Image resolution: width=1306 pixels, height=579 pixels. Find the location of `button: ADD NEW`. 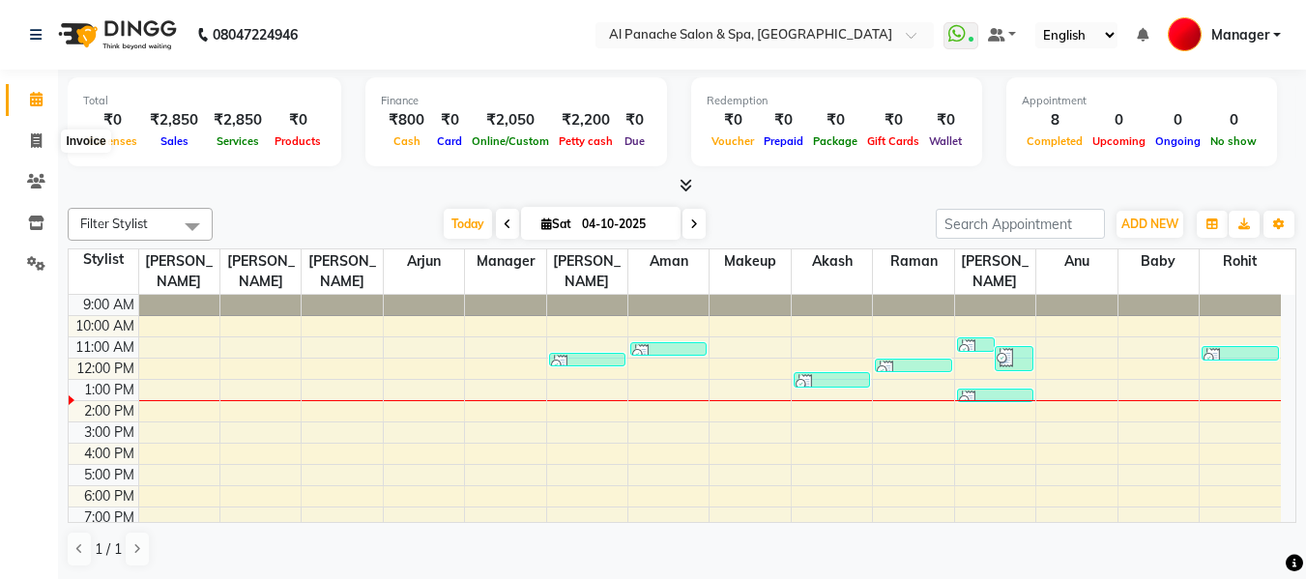

button: ADD NEW is located at coordinates (1149, 224).